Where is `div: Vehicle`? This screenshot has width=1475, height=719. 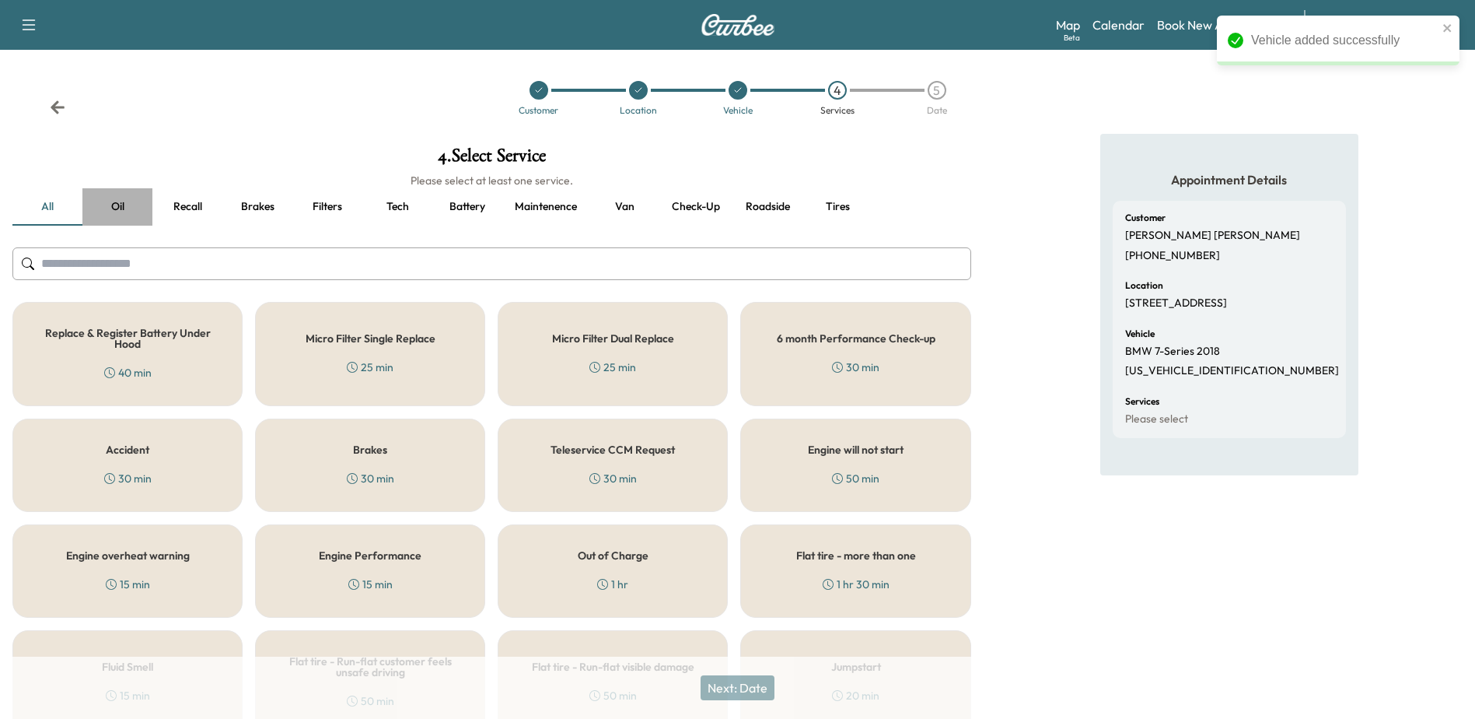
div: Vehicle is located at coordinates (738, 110).